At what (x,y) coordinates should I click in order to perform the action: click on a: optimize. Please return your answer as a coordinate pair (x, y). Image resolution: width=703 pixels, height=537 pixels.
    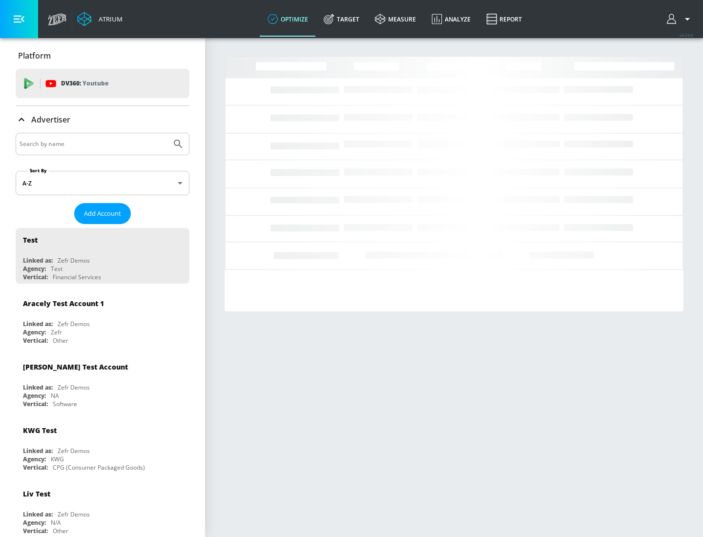
    Looking at the image, I should click on (287, 19).